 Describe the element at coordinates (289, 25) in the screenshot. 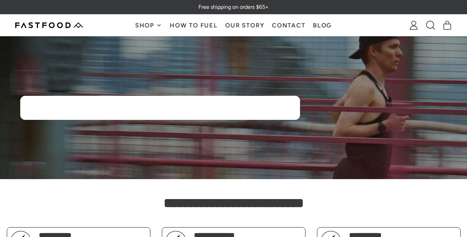

I see `a: Contact` at that location.